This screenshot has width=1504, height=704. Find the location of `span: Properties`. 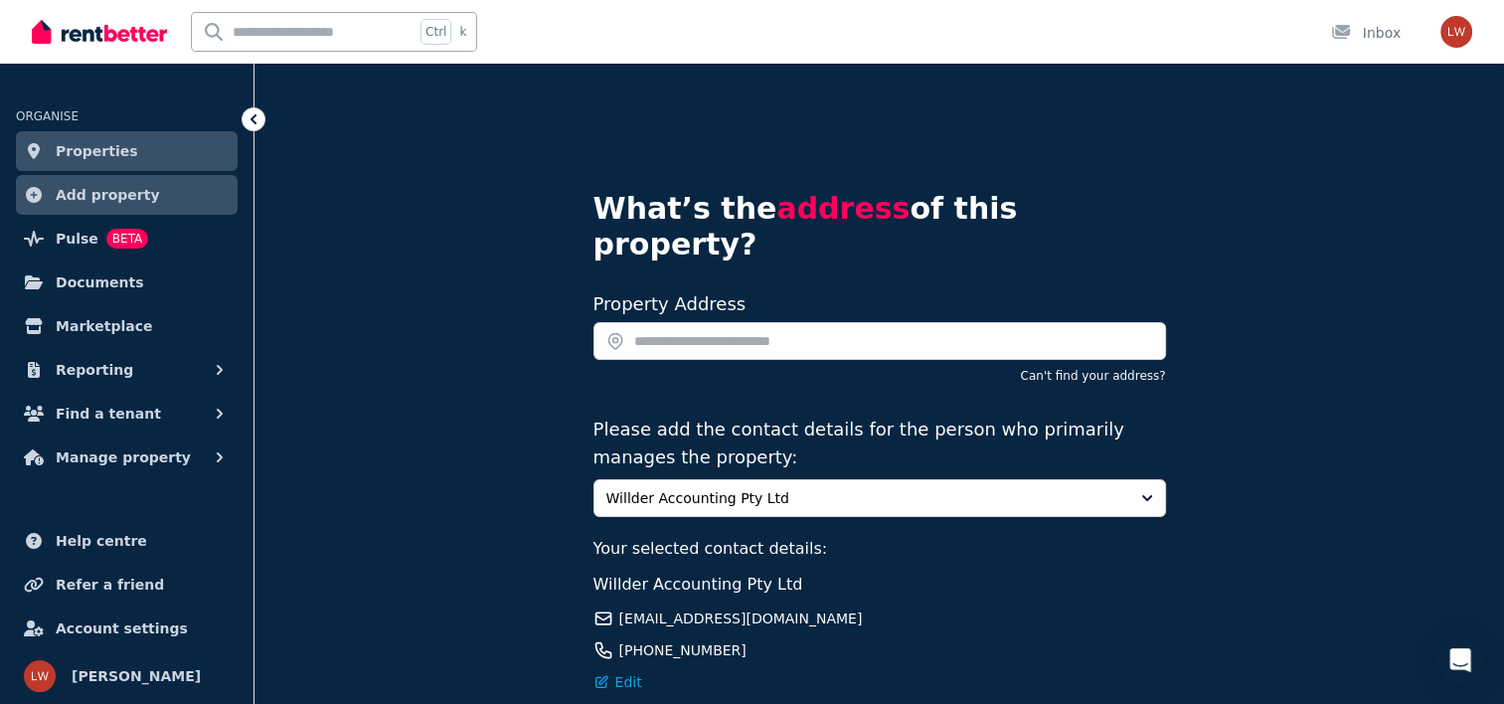

span: Properties is located at coordinates (96, 151).